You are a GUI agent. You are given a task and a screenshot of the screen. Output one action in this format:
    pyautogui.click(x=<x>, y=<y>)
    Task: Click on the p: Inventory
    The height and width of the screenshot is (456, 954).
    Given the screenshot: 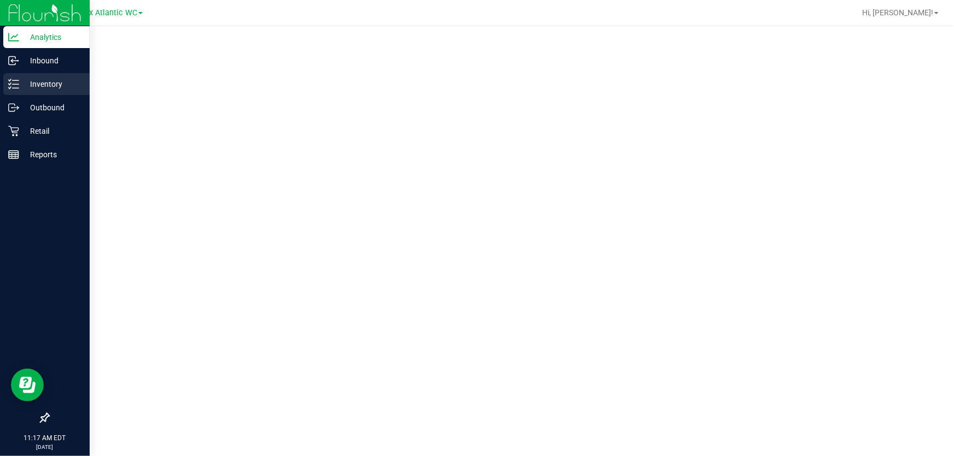 What is the action you would take?
    pyautogui.click(x=52, y=84)
    